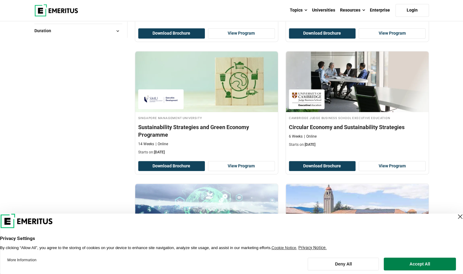 The height and width of the screenshot is (274, 463). I want to click on img: Cambridge Judge Business School Executive Education, so click(306, 99).